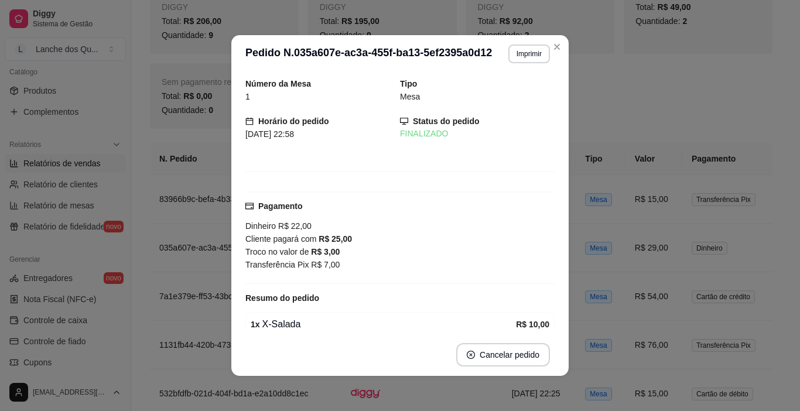 Image resolution: width=800 pixels, height=411 pixels. Describe the element at coordinates (335, 239) in the screenshot. I see `strong: R$ 25,00` at that location.